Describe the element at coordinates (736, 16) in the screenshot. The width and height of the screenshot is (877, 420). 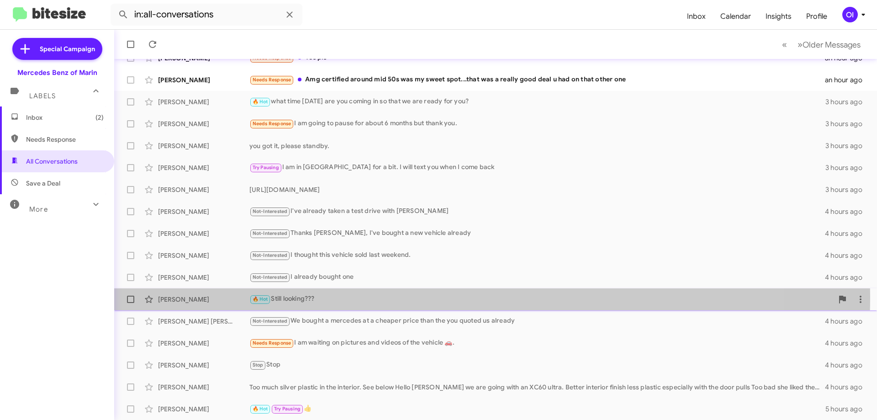
I see `span: Calendar` at that location.